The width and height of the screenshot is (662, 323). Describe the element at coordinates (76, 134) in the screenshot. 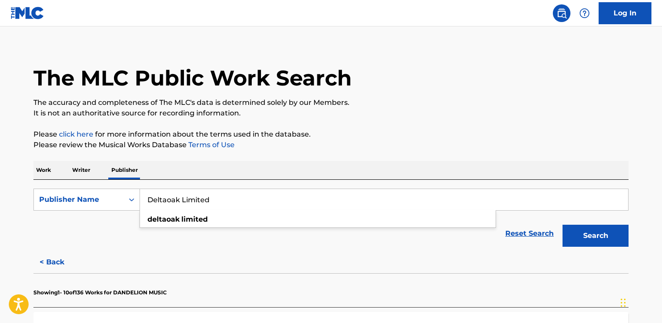

I see `a: click here` at that location.